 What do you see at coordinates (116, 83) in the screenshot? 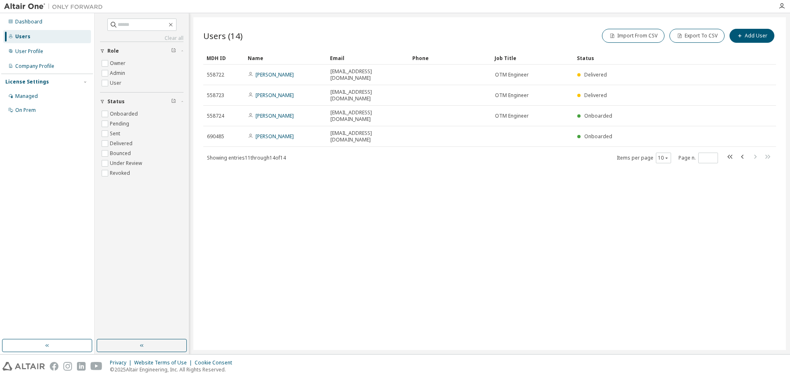
I see `label: User` at bounding box center [116, 83].